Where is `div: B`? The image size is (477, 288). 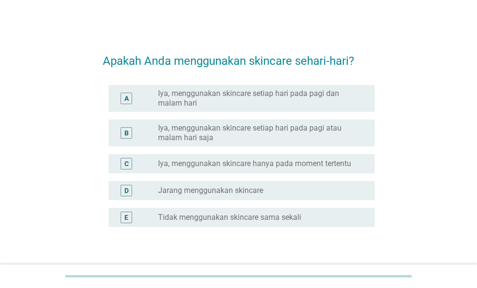 div: B is located at coordinates (126, 133).